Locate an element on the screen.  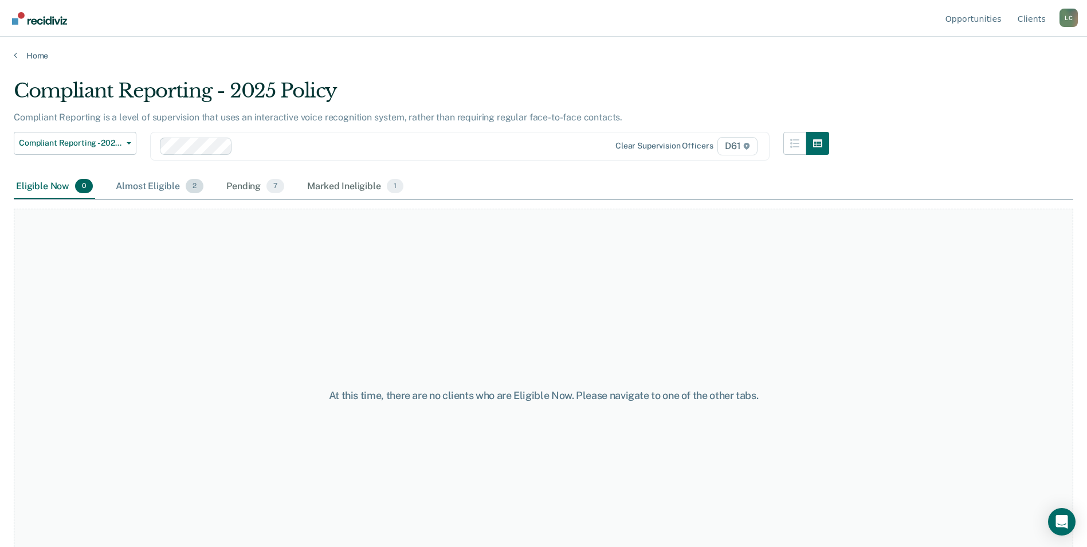
button: Profile dropdown button is located at coordinates (1069, 18).